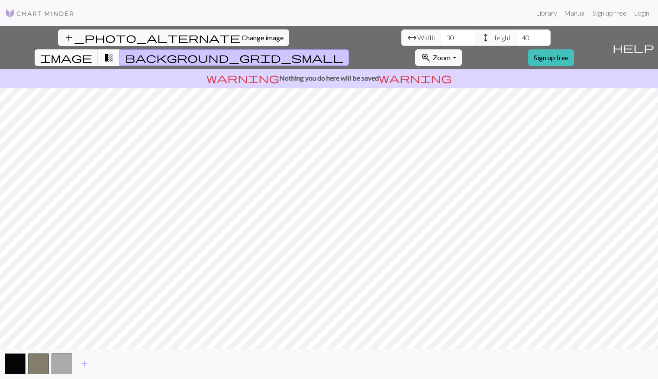 The width and height of the screenshot is (658, 379). I want to click on button: Change image, so click(173, 38).